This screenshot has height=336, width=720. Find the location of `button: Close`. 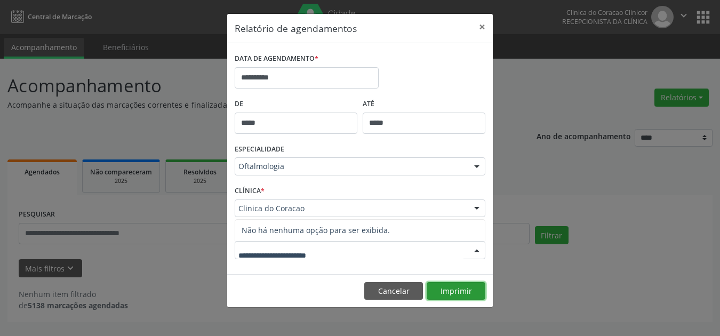

button: Close is located at coordinates (482, 27).